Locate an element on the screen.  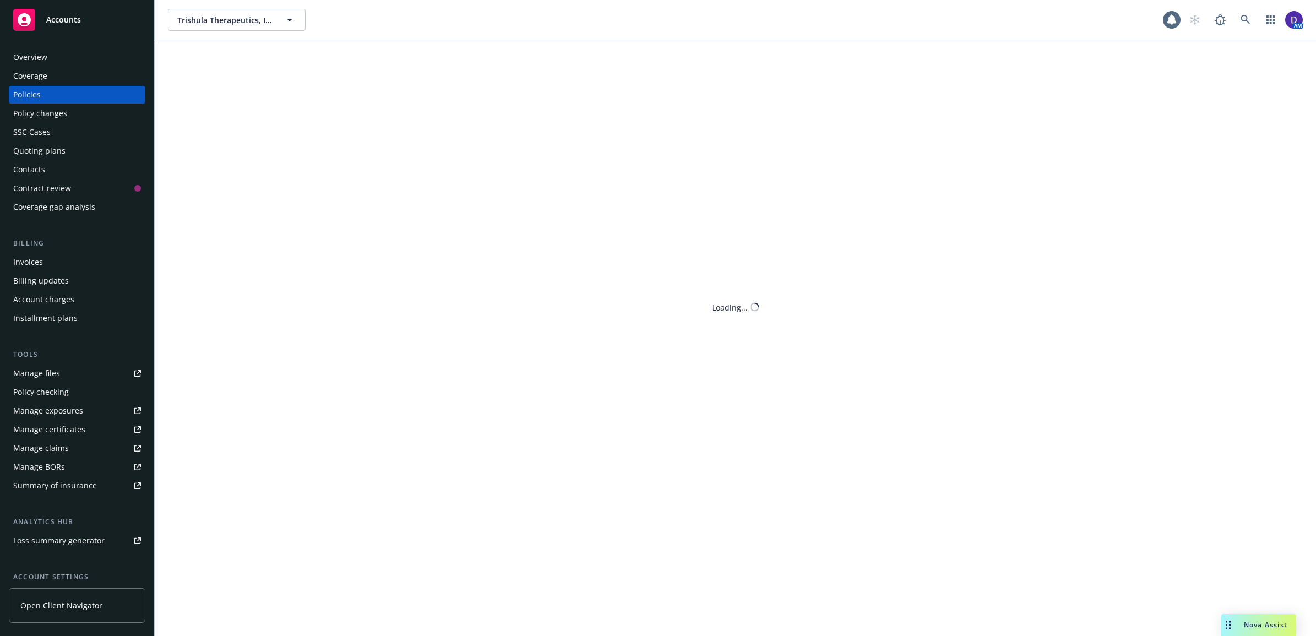
div: Contract review is located at coordinates (42, 188).